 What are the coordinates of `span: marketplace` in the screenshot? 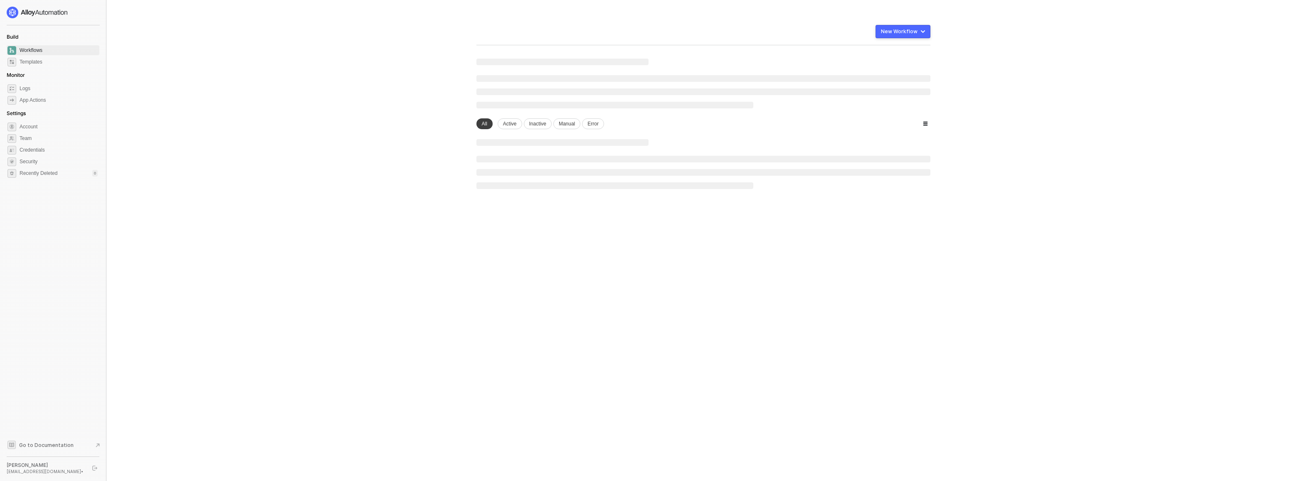 It's located at (12, 62).